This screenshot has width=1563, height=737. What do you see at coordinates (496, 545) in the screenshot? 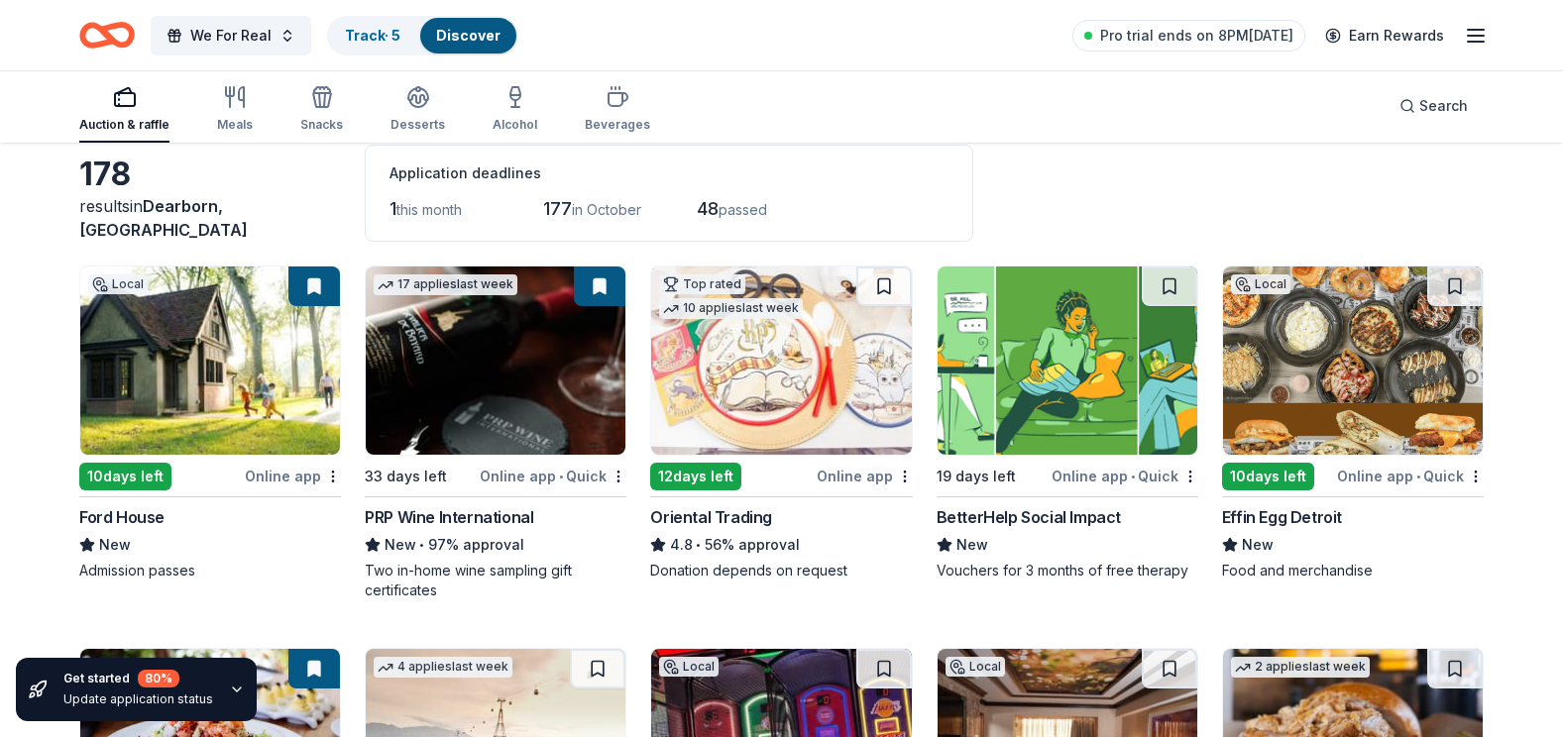
I see `div: 97% approval` at bounding box center [496, 545].